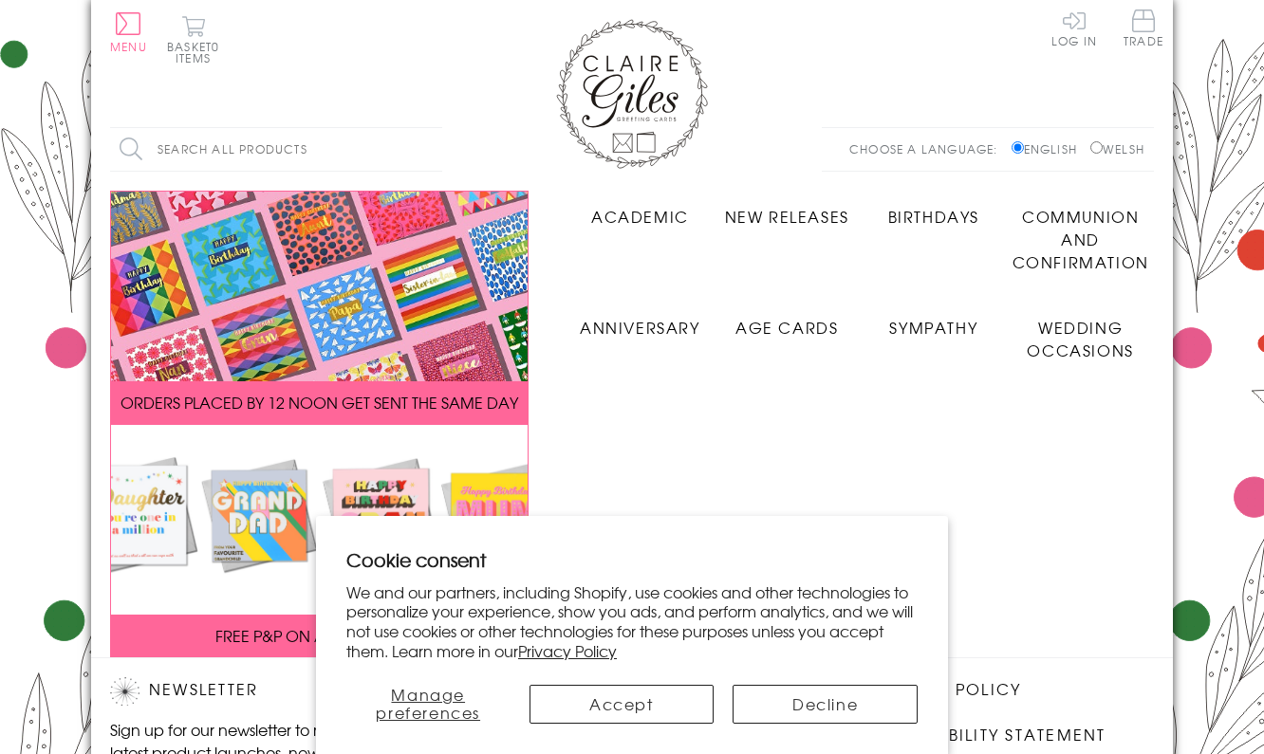 This screenshot has height=754, width=1264. Describe the element at coordinates (787, 209) in the screenshot. I see `a: New Releases` at that location.